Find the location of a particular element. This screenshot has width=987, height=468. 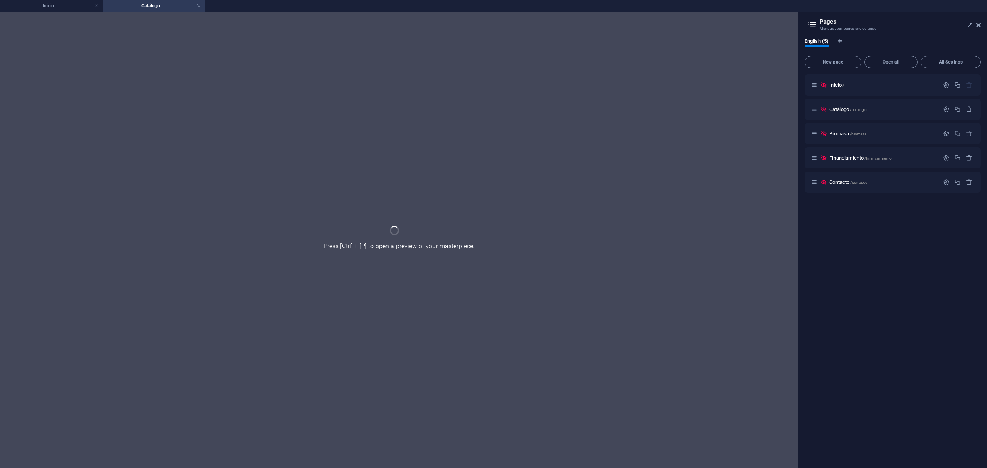

div: Catálogo/catalogo is located at coordinates (883, 109).